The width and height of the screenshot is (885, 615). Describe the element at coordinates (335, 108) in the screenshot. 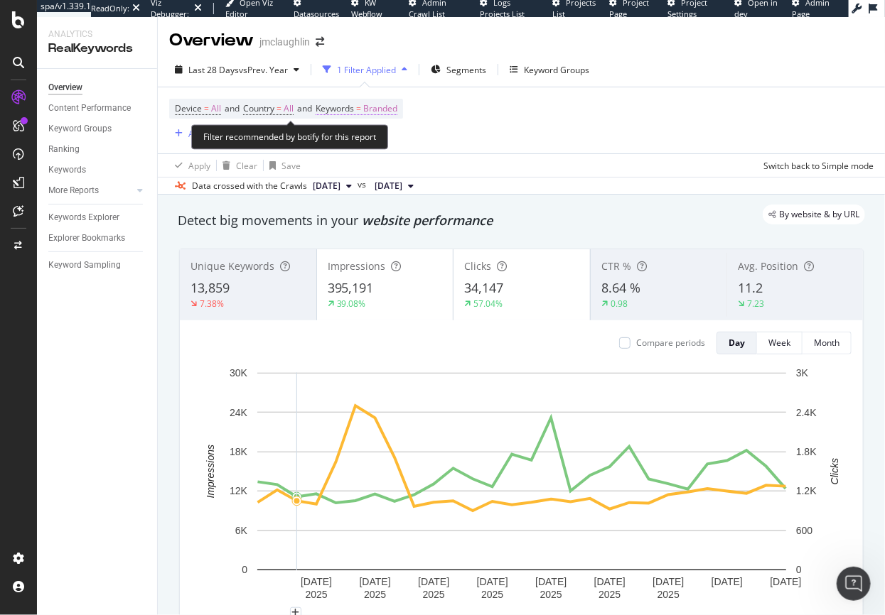

I see `span: Keywords` at that location.